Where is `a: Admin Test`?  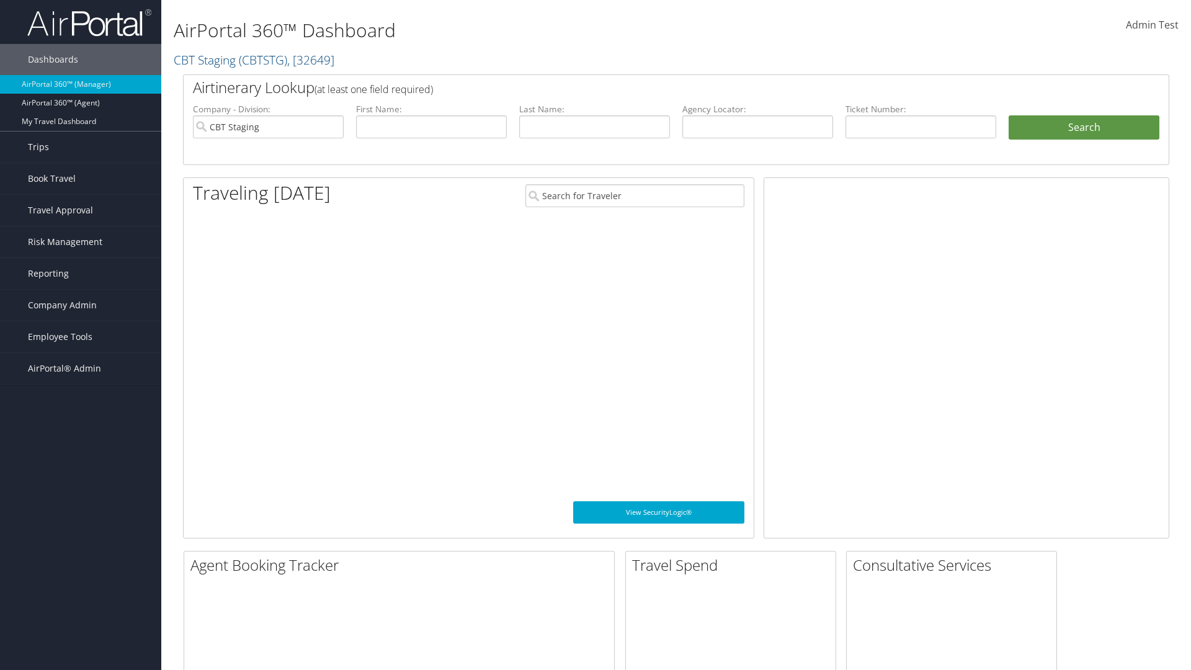
a: Admin Test is located at coordinates (1152, 25).